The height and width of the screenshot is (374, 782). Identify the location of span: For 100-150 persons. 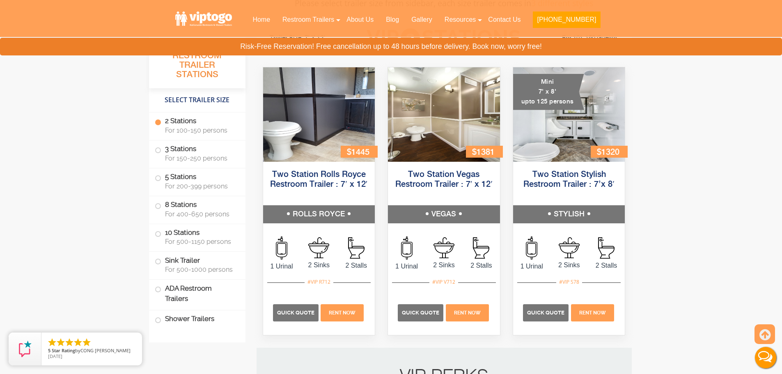
(200, 130).